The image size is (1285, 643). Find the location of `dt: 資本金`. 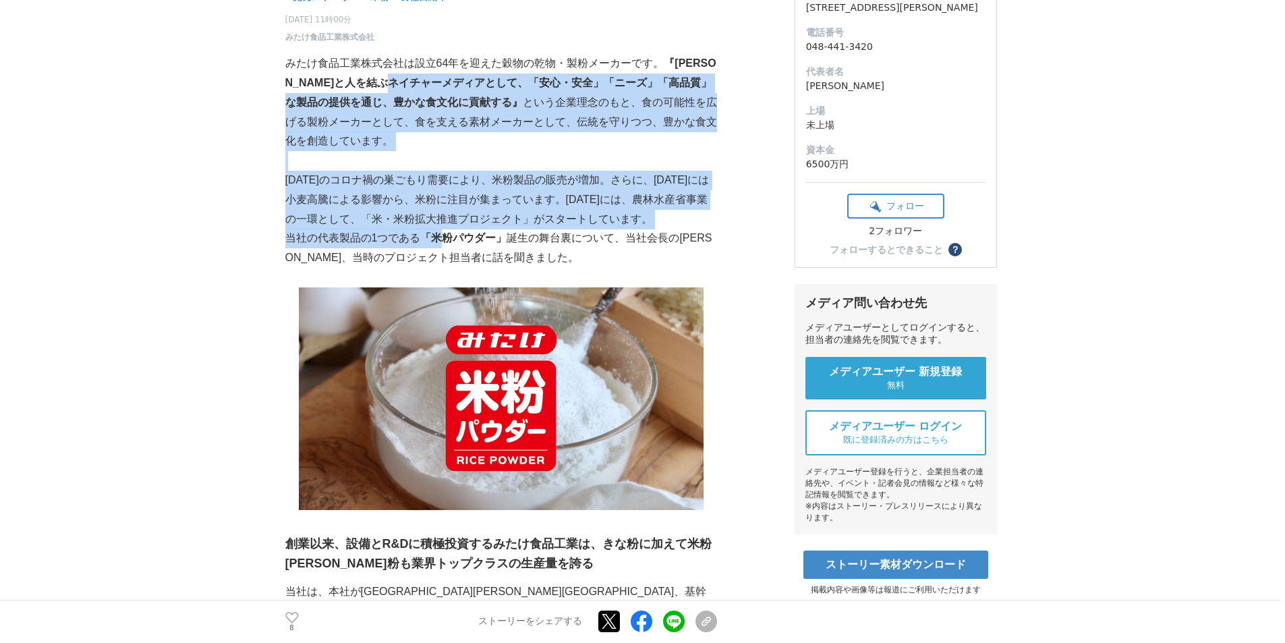

dt: 資本金 is located at coordinates (896, 150).